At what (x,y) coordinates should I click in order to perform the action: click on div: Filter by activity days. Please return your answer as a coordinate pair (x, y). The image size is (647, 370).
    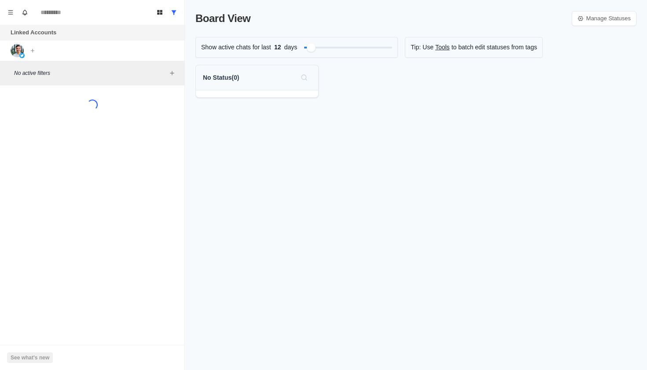
    Looking at the image, I should click on (311, 48).